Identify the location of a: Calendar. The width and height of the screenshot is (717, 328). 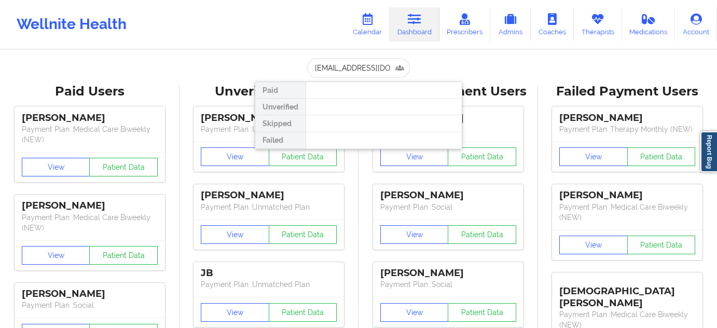
(368, 24).